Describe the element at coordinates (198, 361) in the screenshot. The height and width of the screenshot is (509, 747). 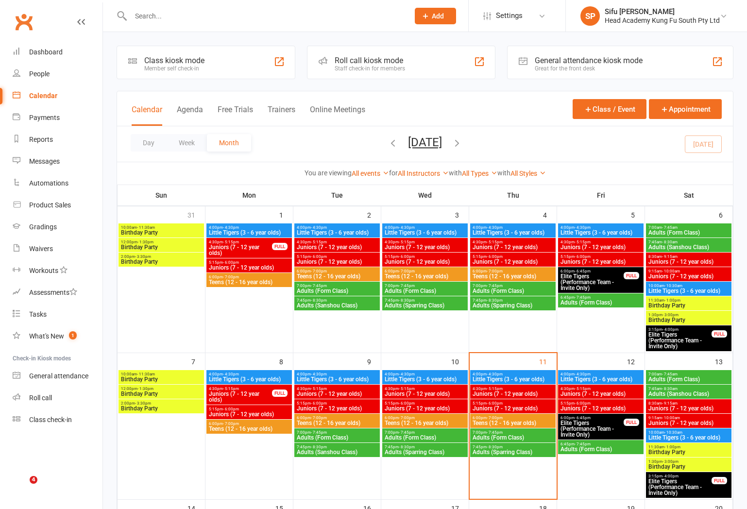
I see `div: 7` at that location.